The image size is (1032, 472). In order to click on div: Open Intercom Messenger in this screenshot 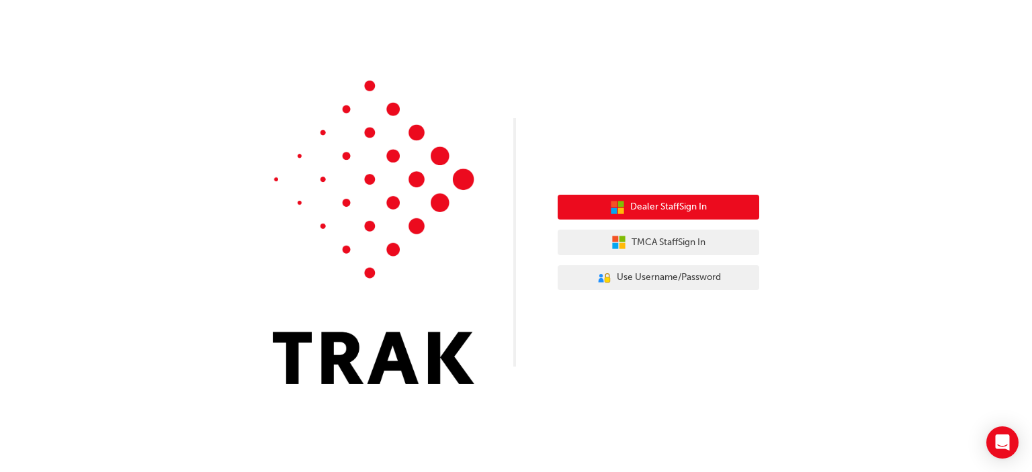, I will do `click(1002, 443)`.